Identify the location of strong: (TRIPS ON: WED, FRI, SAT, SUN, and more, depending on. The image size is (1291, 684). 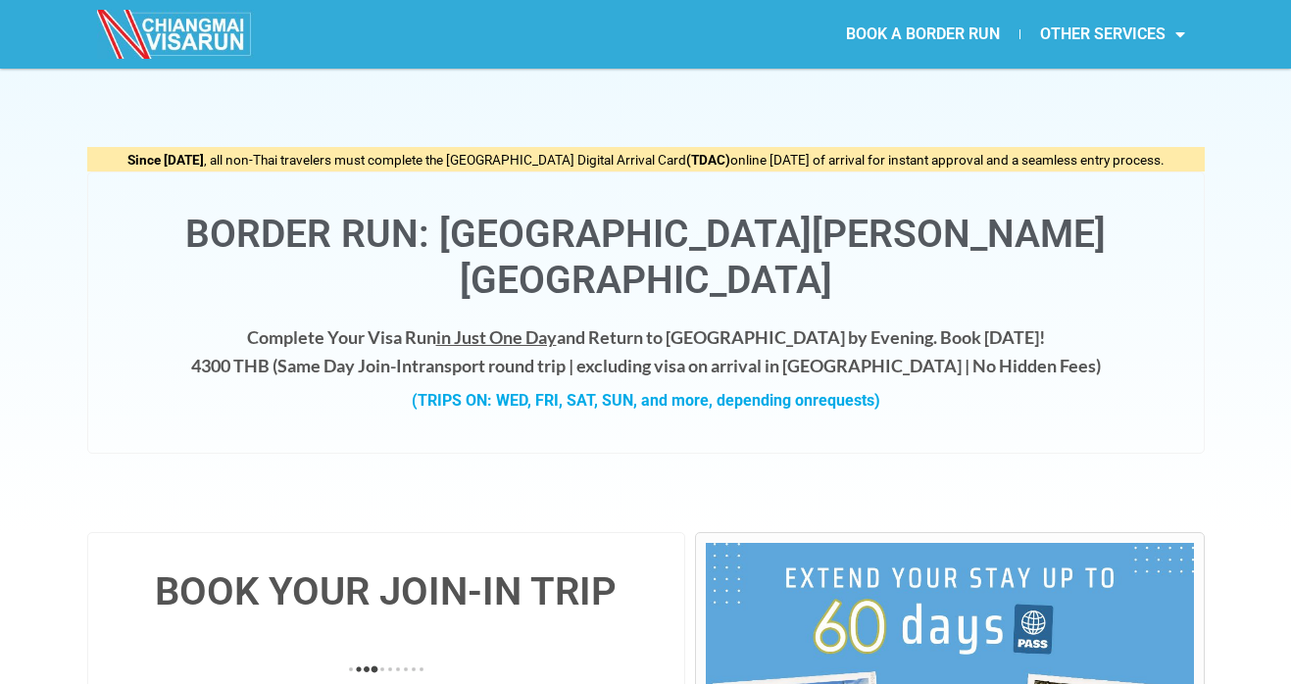
(646, 400).